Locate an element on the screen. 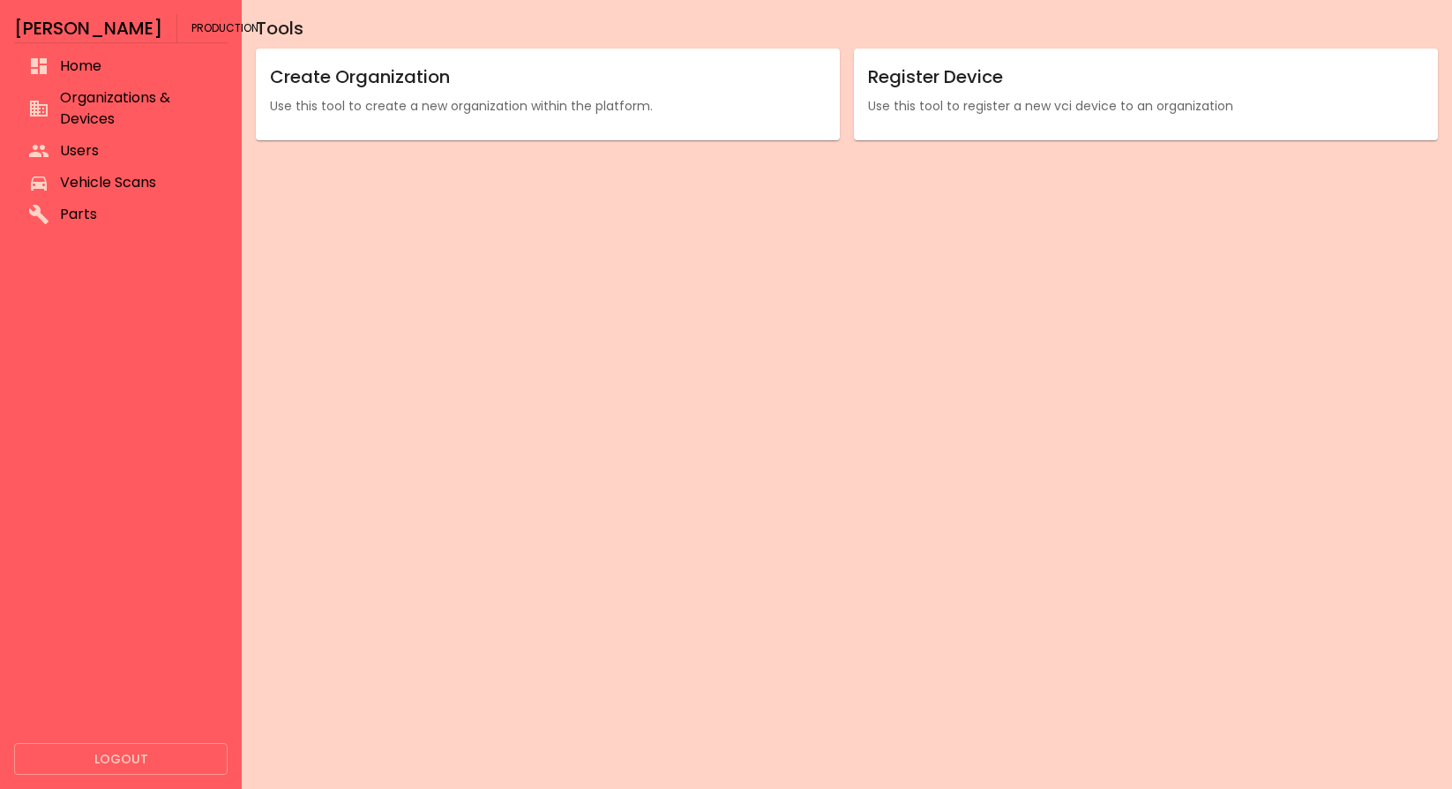  span: Users is located at coordinates (137, 151).